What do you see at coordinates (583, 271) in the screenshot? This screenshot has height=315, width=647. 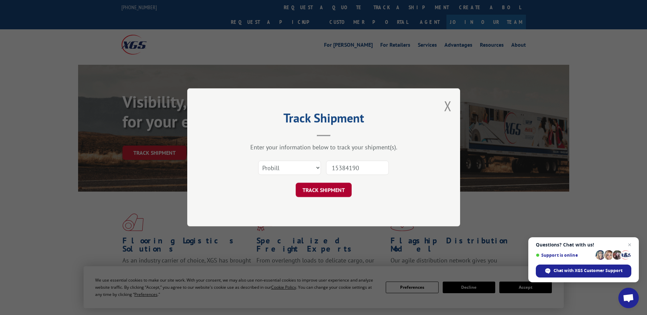 I see `div: Chat with XGS Customer Support` at bounding box center [583, 271].